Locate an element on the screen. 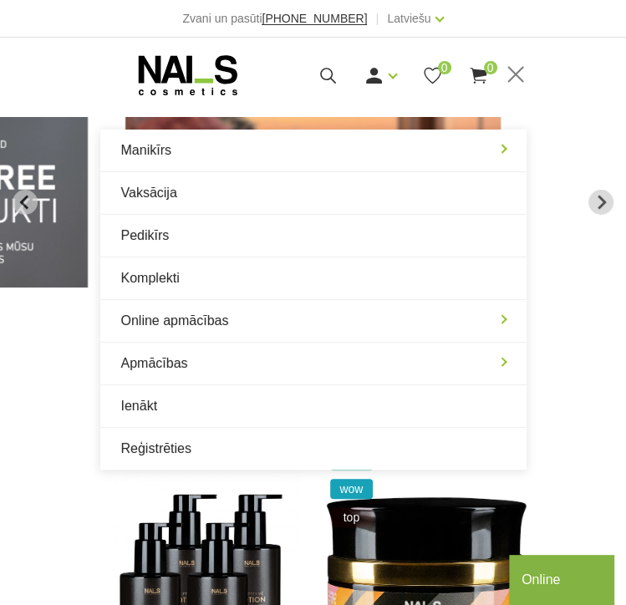 Image resolution: width=626 pixels, height=605 pixels. a: Vaksācija is located at coordinates (313, 193).